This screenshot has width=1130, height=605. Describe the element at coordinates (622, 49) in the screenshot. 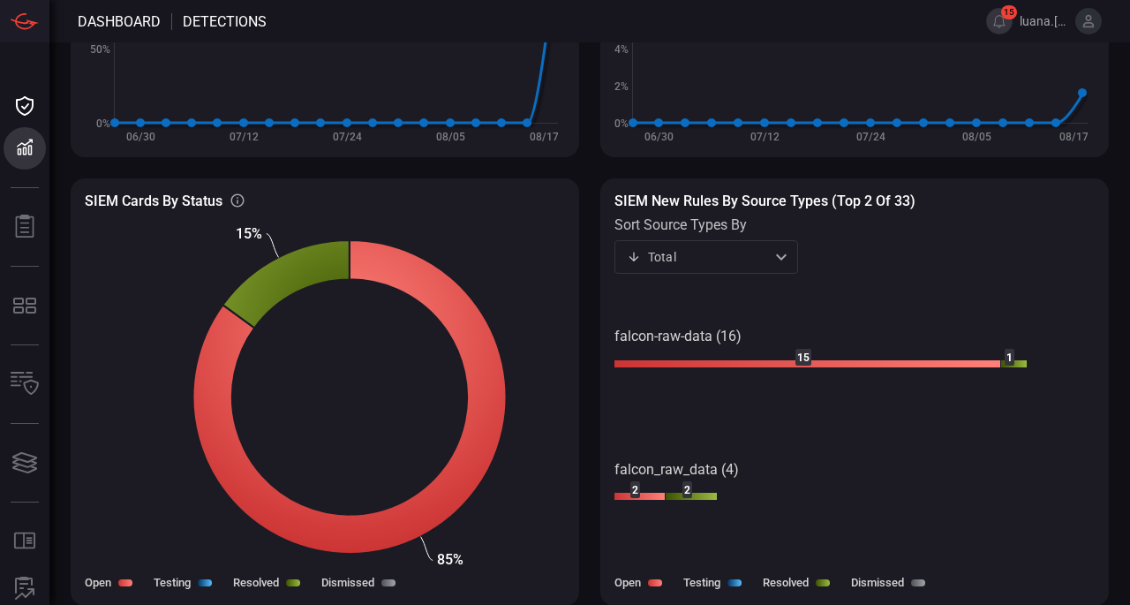

I see `text: 4%` at that location.